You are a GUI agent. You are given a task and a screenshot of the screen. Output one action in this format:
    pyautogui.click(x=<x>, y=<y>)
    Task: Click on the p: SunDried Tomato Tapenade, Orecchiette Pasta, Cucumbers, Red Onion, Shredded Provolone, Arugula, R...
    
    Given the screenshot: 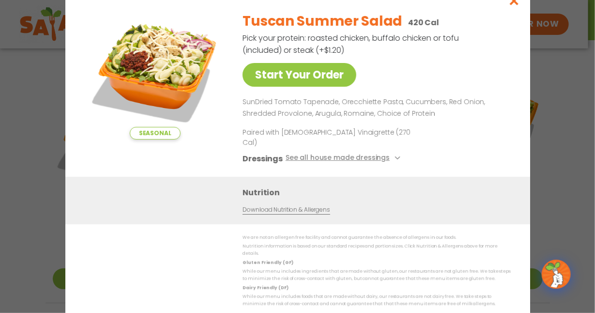 What is the action you would take?
    pyautogui.click(x=375, y=108)
    